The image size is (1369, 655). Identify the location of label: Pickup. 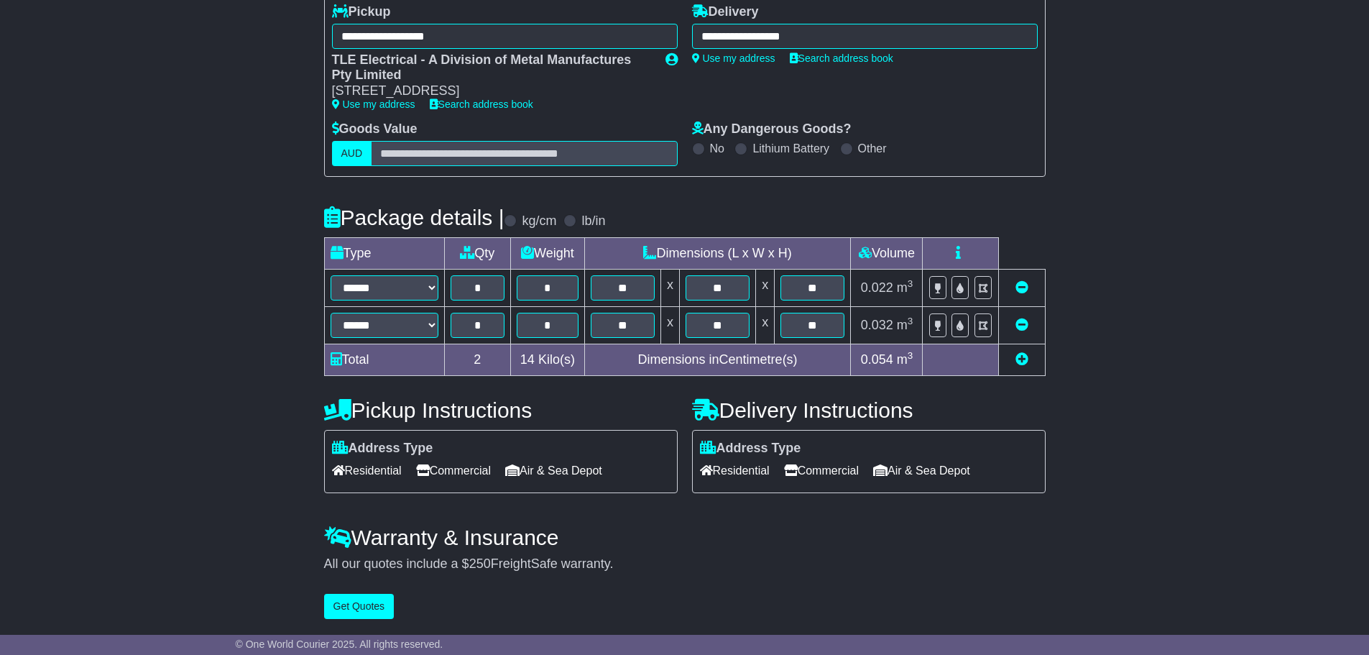
(361, 12).